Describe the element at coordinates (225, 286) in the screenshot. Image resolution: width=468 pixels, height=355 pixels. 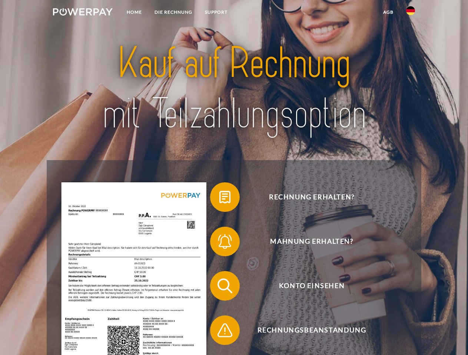
I see `img: qb_search.svg` at that location.